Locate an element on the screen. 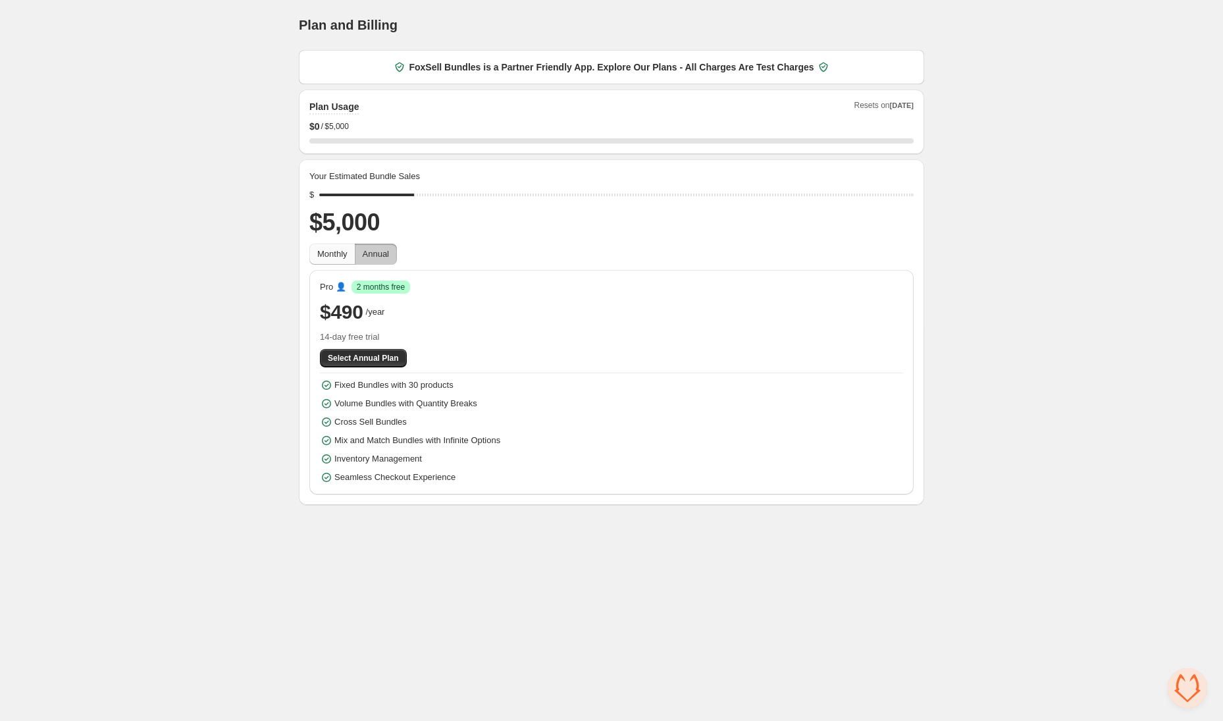 This screenshot has width=1223, height=721. span: $490 is located at coordinates (342, 312).